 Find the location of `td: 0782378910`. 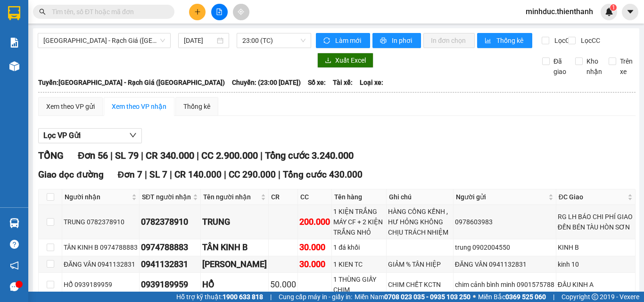

td: 0782378910 is located at coordinates (170, 222).